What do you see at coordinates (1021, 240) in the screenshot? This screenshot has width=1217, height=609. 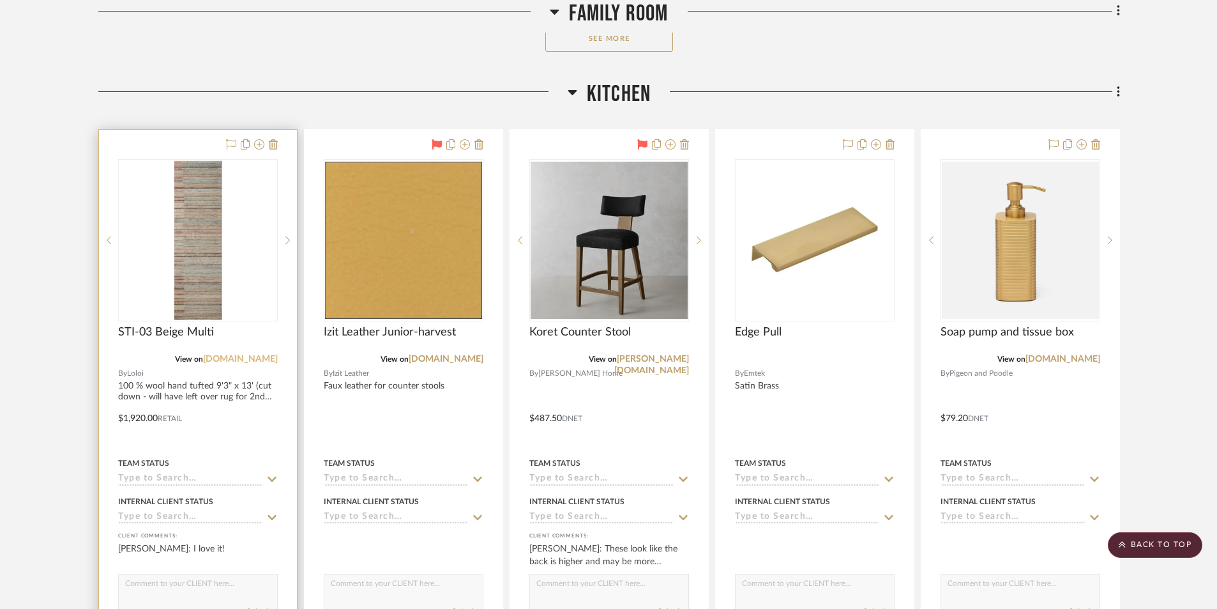 I see `img: Soap pump and tissue box` at bounding box center [1021, 240].